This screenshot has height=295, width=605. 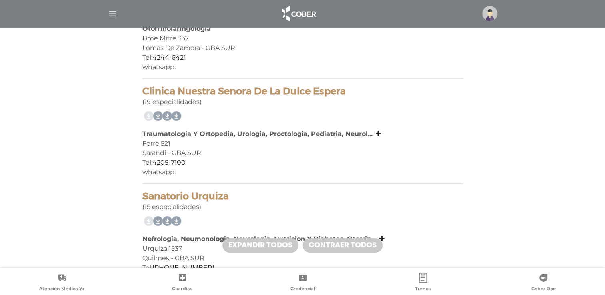 I want to click on b: Otorrinolaringologia, so click(x=176, y=28).